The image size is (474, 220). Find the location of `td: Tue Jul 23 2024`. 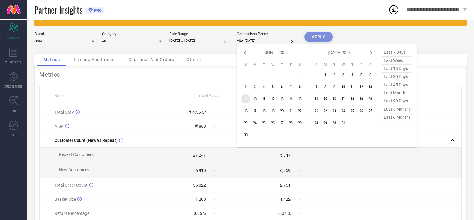

td: Tue Jul 23 2024 is located at coordinates (335, 111).